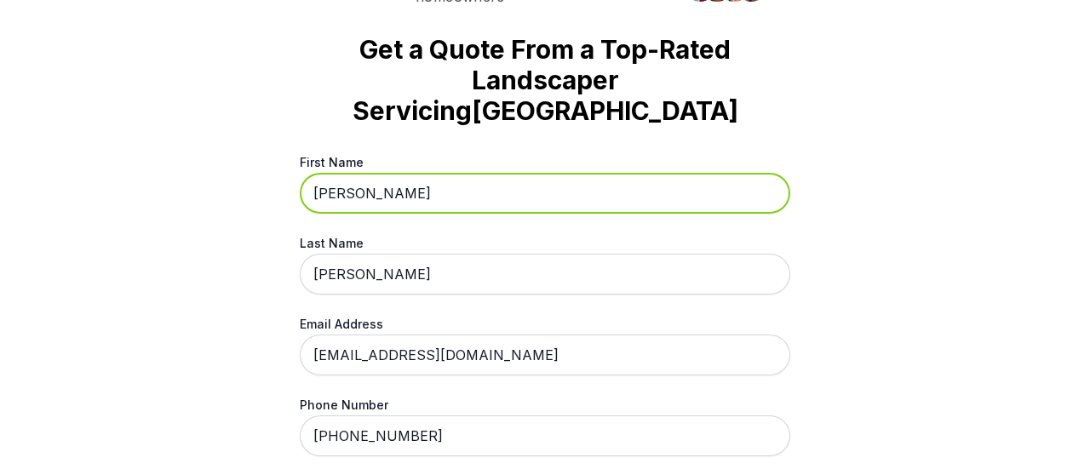 This screenshot has width=1090, height=469. I want to click on label: Phone Number, so click(545, 405).